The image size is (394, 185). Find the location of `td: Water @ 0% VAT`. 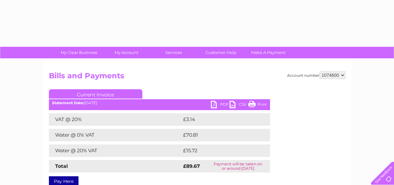

td: Water @ 0% VAT is located at coordinates (115, 135).